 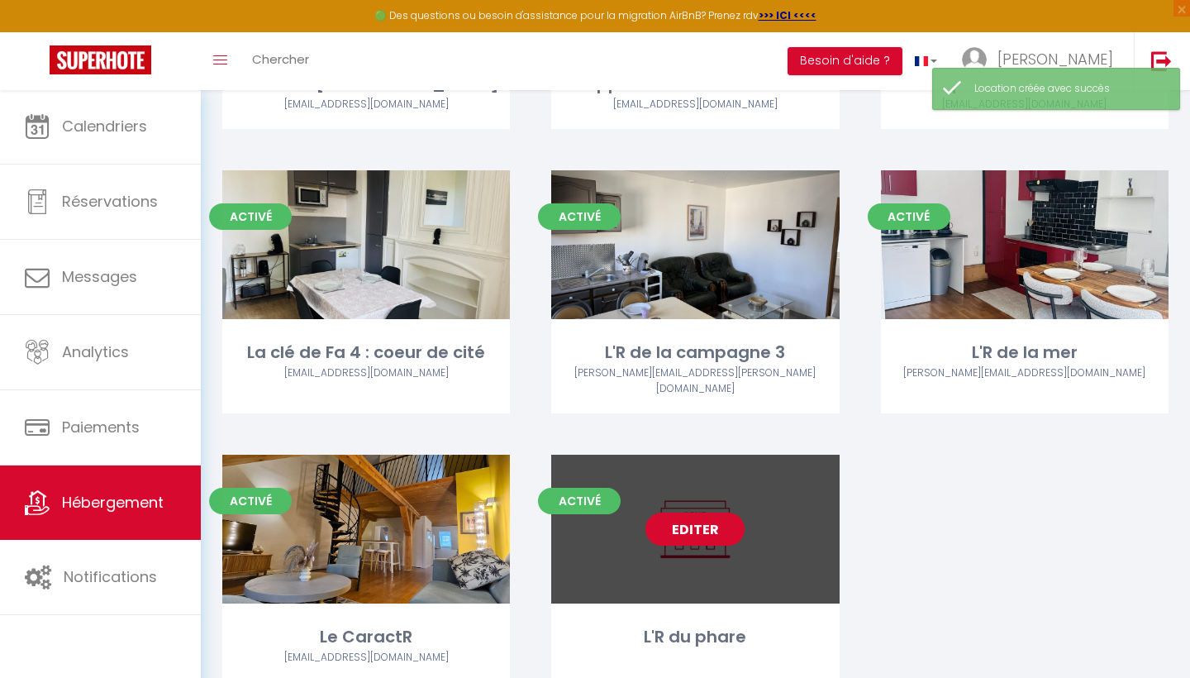 I want to click on button: Besoin d'aide ?, so click(x=844, y=61).